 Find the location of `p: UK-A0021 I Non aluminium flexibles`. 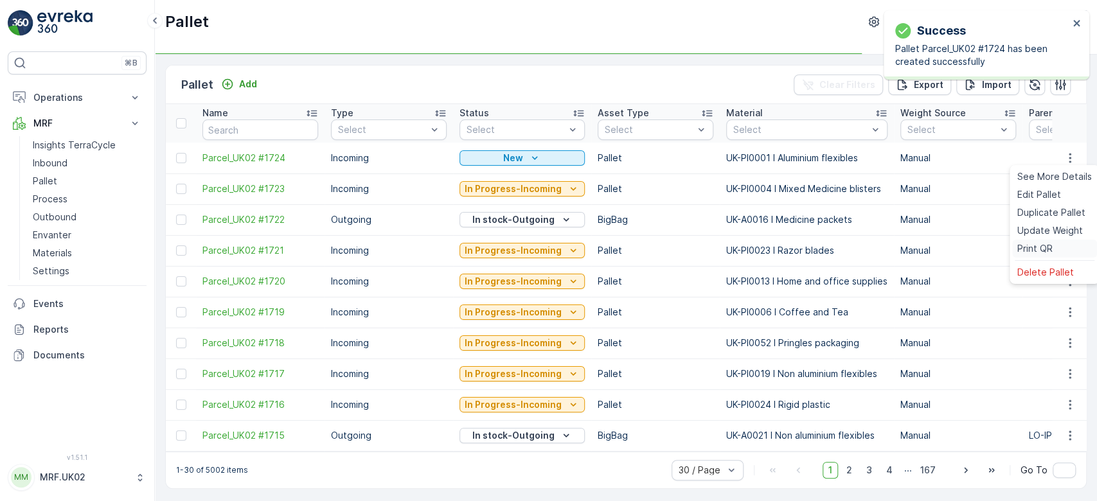

p: UK-A0021 I Non aluminium flexibles is located at coordinates (807, 436).